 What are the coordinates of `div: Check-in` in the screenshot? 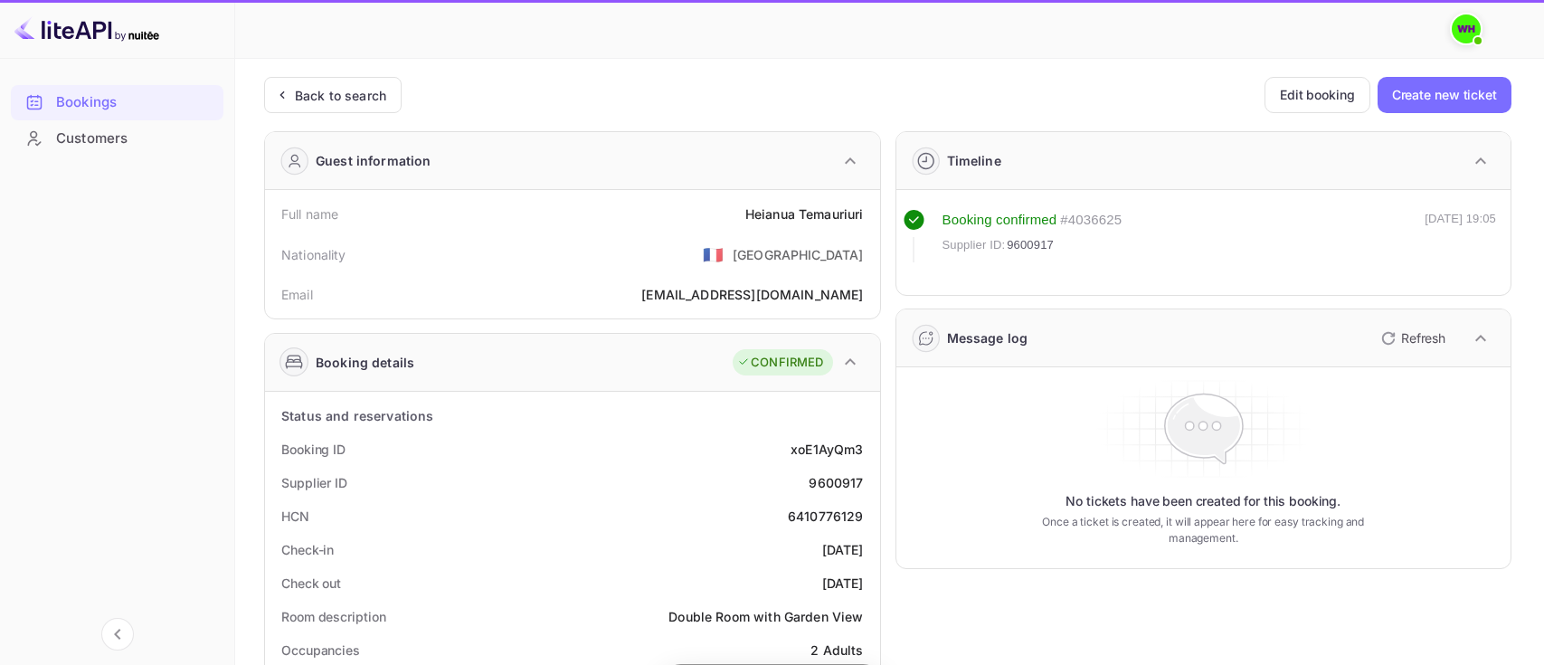 It's located at (308, 549).